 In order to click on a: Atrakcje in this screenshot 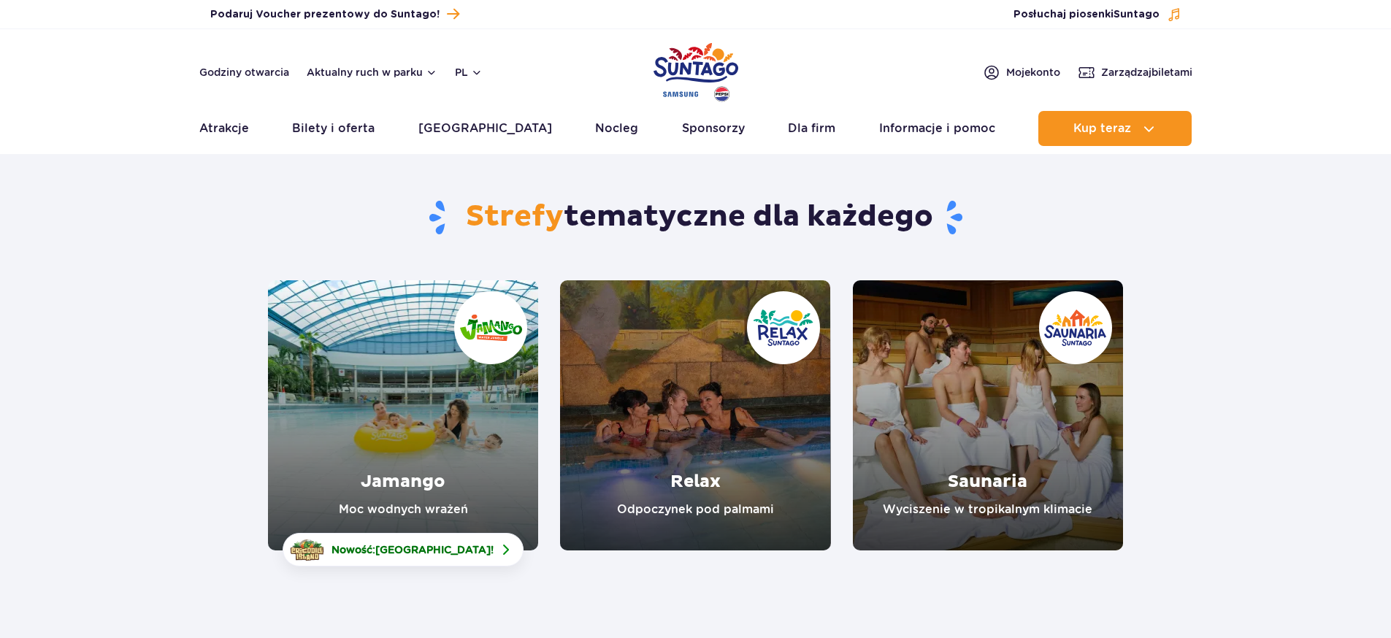, I will do `click(224, 128)`.